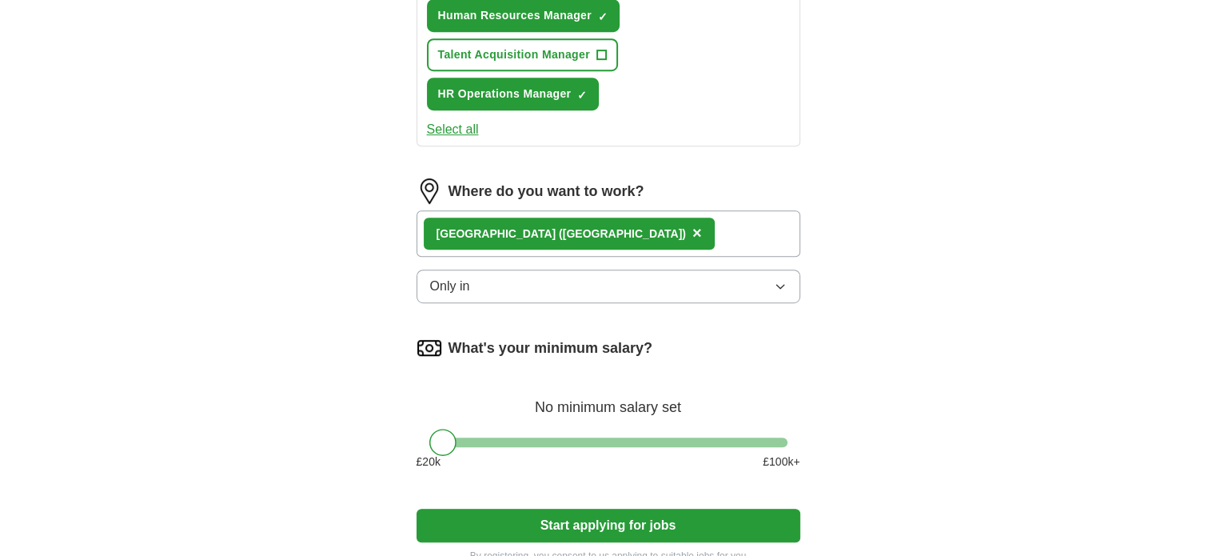 The height and width of the screenshot is (556, 1216). Describe the element at coordinates (514, 54) in the screenshot. I see `span: Talent Acquisition Manager` at that location.